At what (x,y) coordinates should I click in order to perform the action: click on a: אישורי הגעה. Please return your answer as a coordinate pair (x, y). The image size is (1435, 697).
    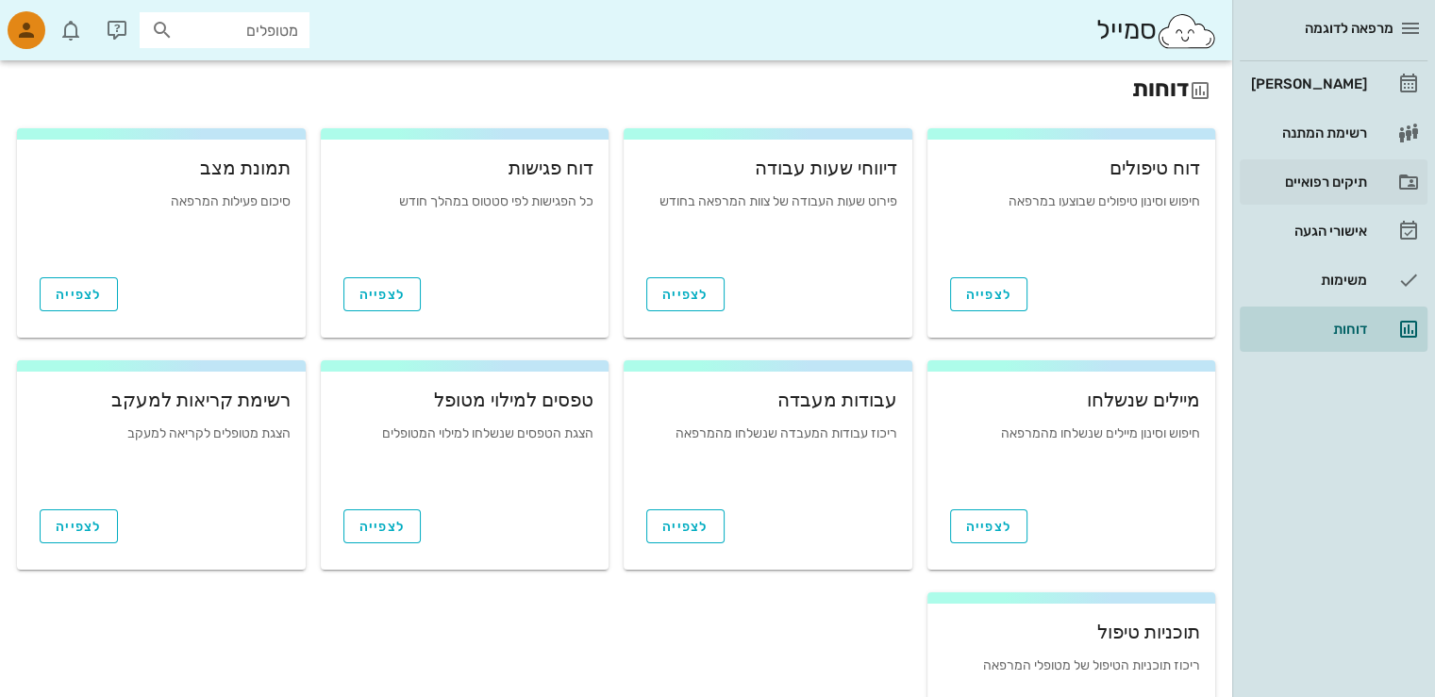
    Looking at the image, I should click on (1333, 231).